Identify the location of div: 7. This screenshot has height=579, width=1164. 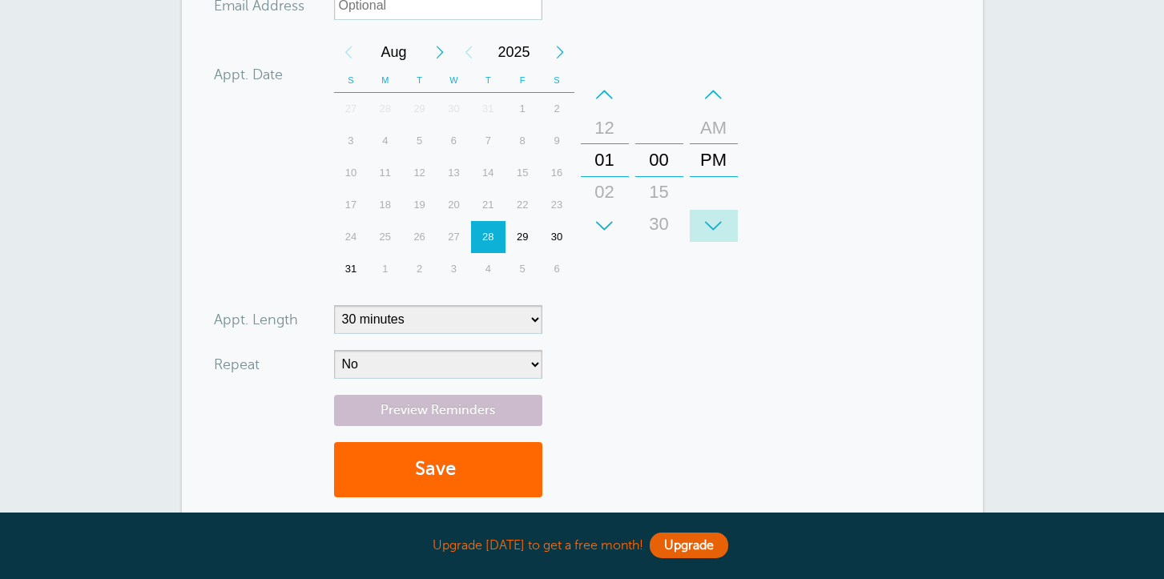
(488, 141).